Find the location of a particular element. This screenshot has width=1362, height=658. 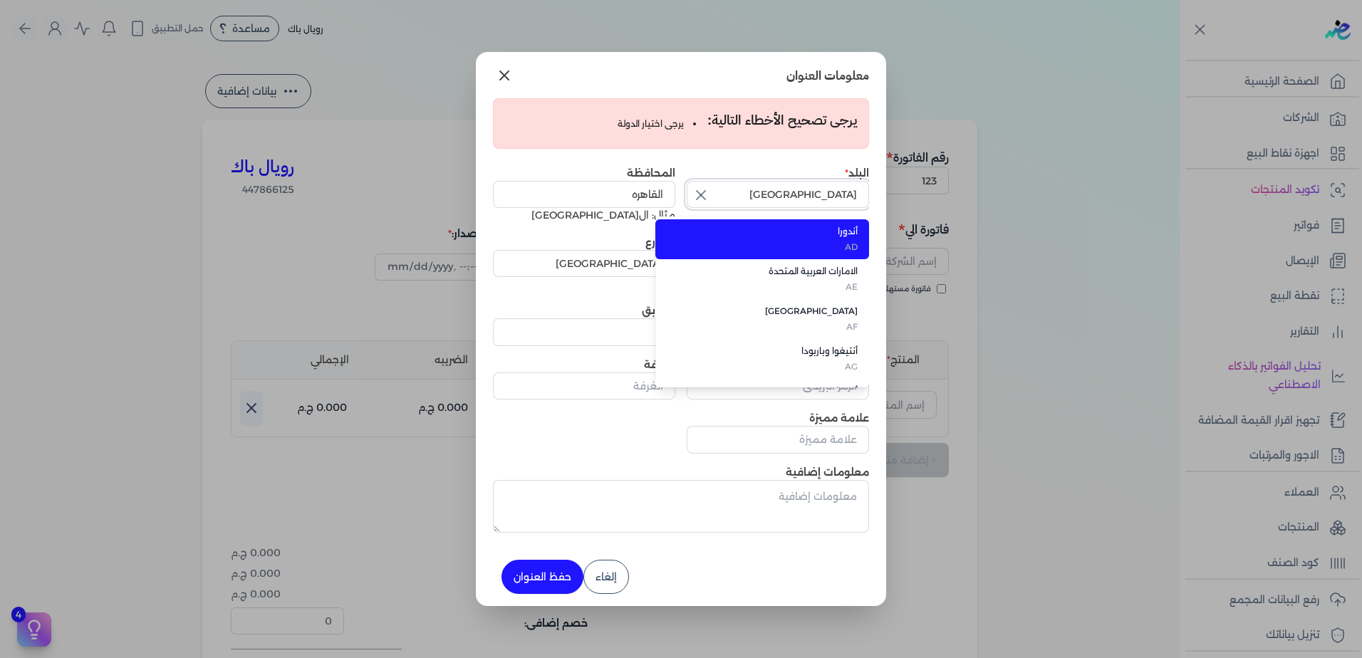

span: أندورا is located at coordinates (771, 231).